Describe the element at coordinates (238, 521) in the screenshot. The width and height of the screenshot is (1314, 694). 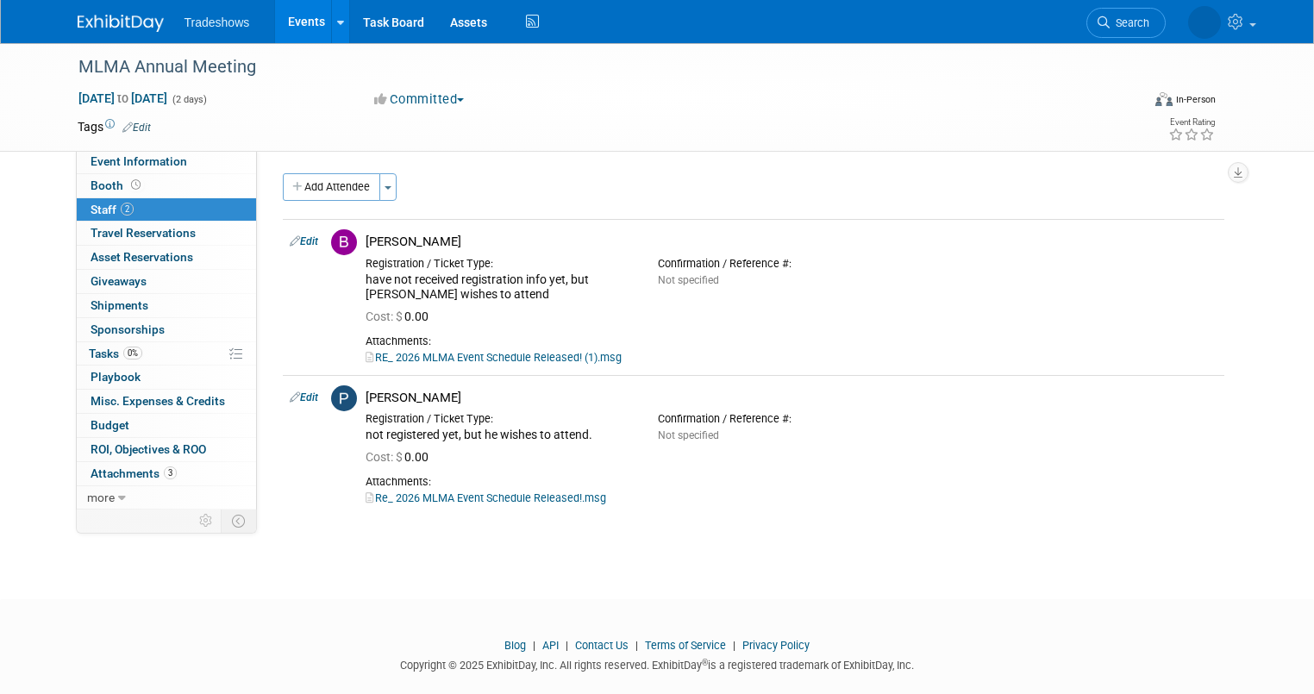
I see `td: Toggle Event Tabs` at that location.